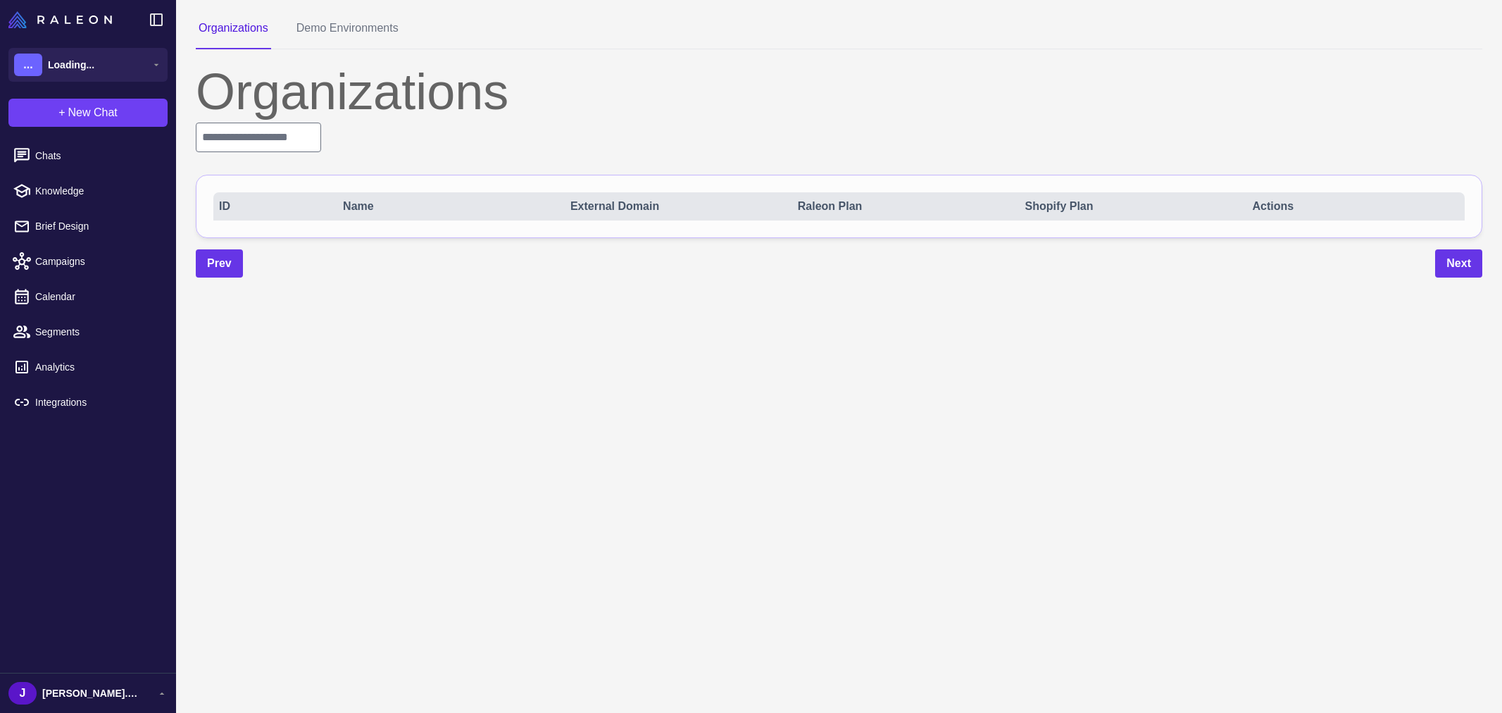 This screenshot has height=713, width=1502. I want to click on div: Organizations, so click(839, 92).